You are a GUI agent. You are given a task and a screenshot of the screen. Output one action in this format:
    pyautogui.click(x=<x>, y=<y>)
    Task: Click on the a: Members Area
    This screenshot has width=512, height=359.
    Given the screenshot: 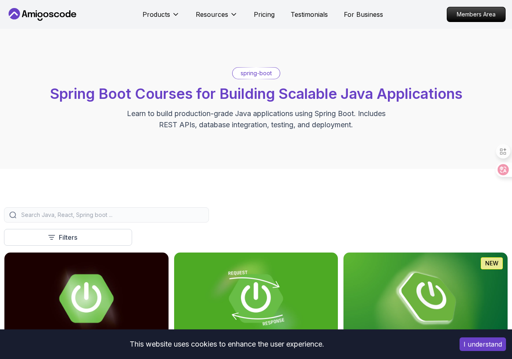 What is the action you would take?
    pyautogui.click(x=476, y=14)
    